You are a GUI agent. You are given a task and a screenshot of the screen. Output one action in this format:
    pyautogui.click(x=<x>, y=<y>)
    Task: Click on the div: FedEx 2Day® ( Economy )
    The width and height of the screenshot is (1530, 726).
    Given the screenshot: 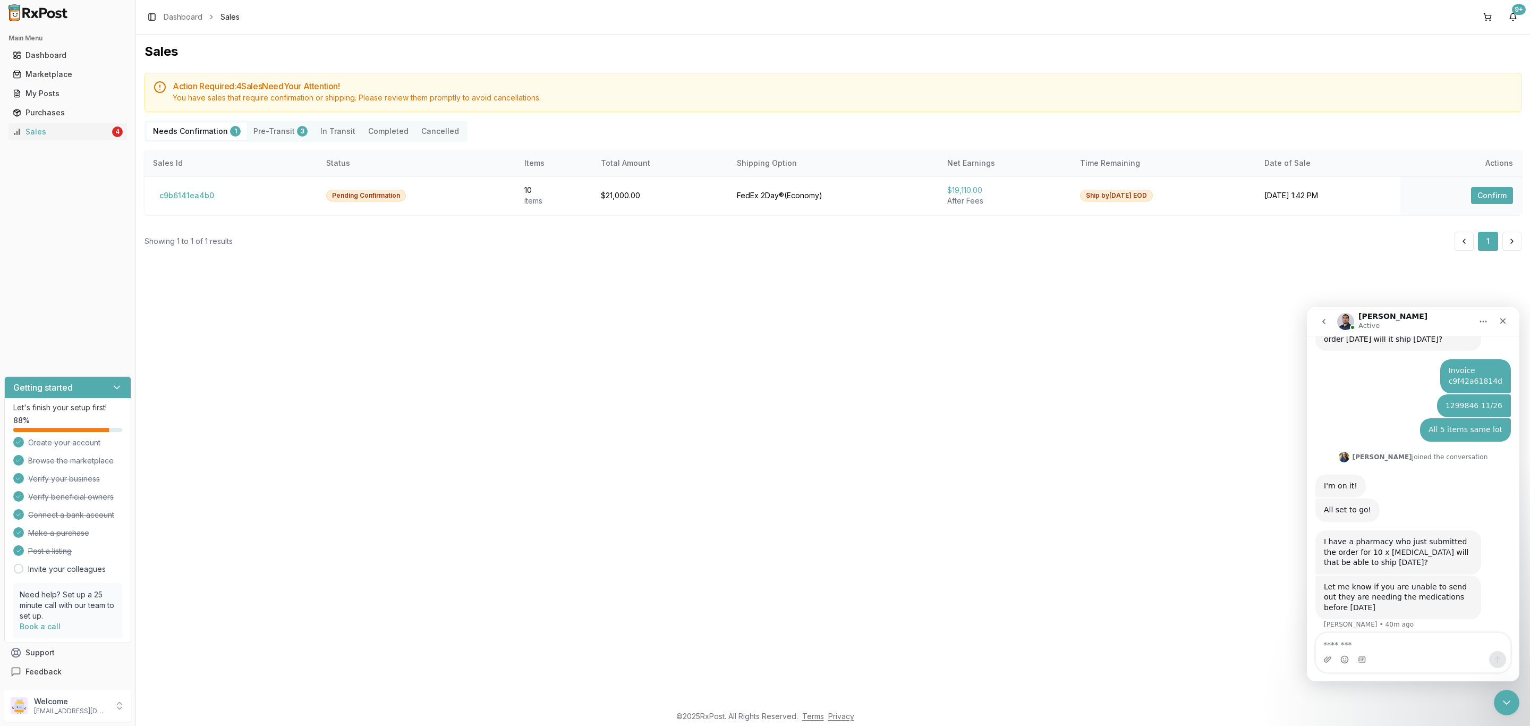 What is the action you would take?
    pyautogui.click(x=834, y=196)
    